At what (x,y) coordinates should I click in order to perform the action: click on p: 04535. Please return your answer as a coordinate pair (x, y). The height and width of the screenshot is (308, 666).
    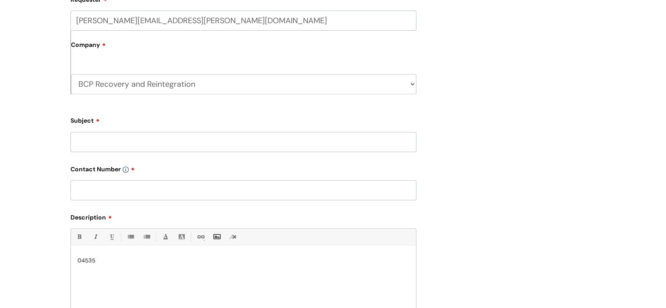
    Looking at the image, I should click on (244, 261).